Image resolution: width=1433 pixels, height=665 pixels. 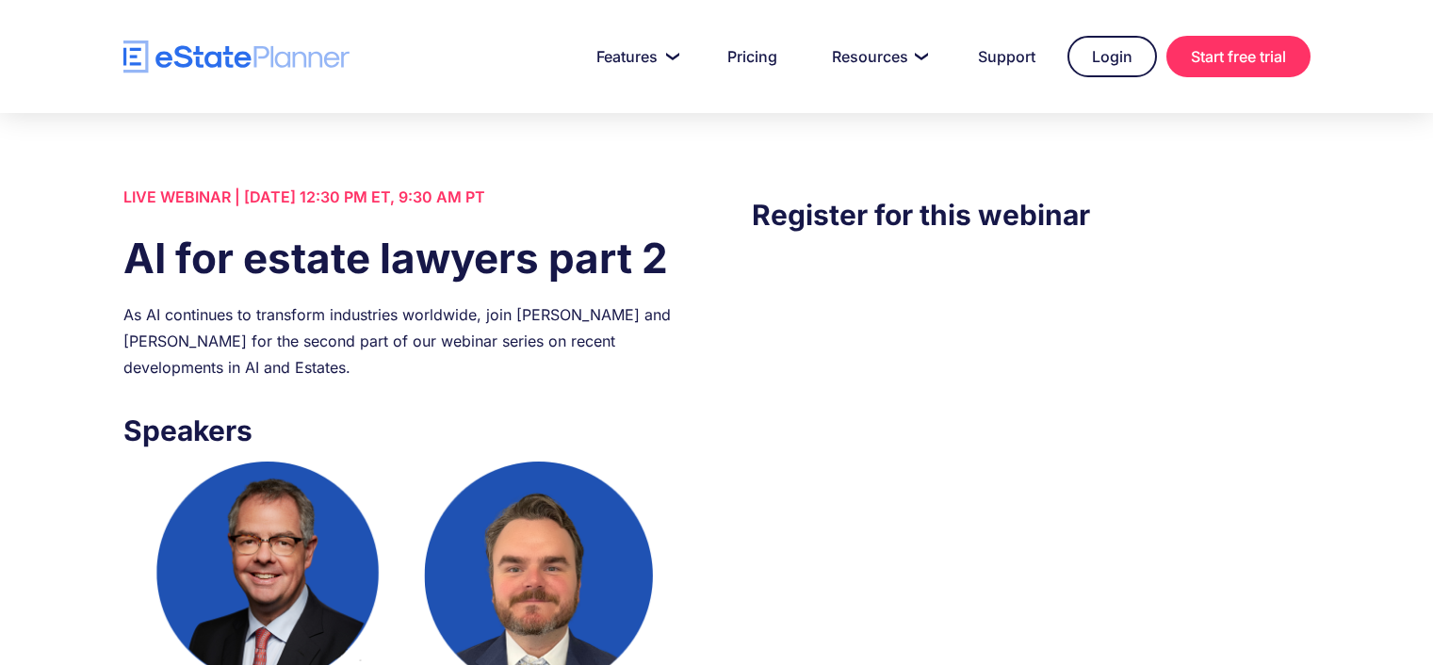 I want to click on a: Pricing, so click(x=752, y=57).